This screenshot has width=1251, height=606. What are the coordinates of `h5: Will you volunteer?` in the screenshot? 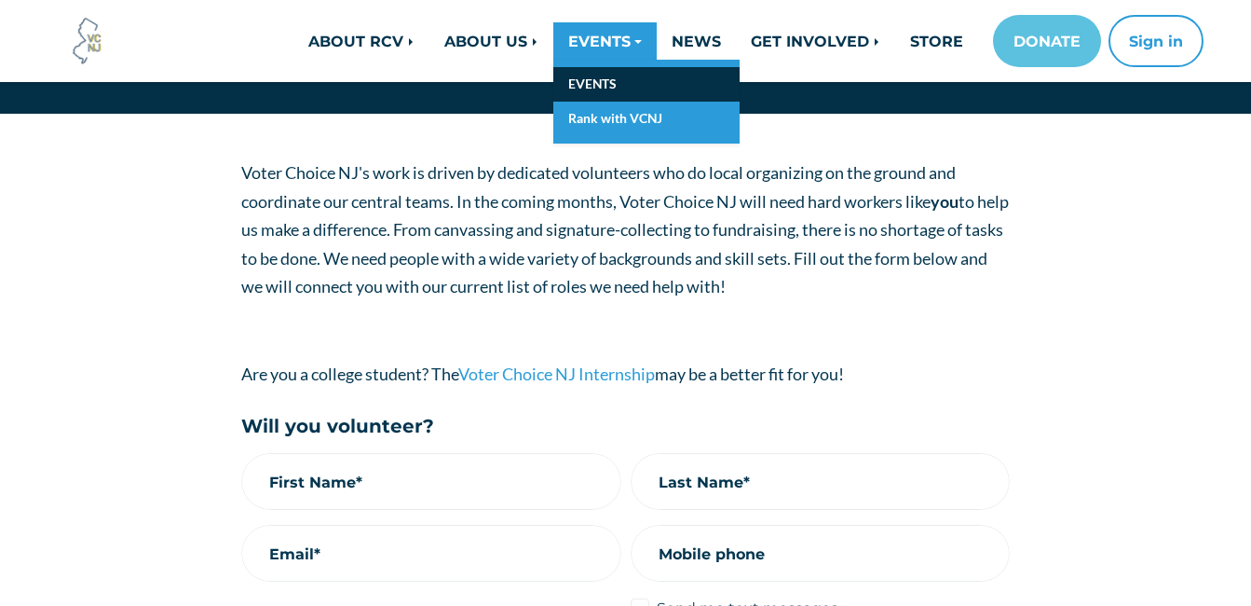 It's located at (625, 427).